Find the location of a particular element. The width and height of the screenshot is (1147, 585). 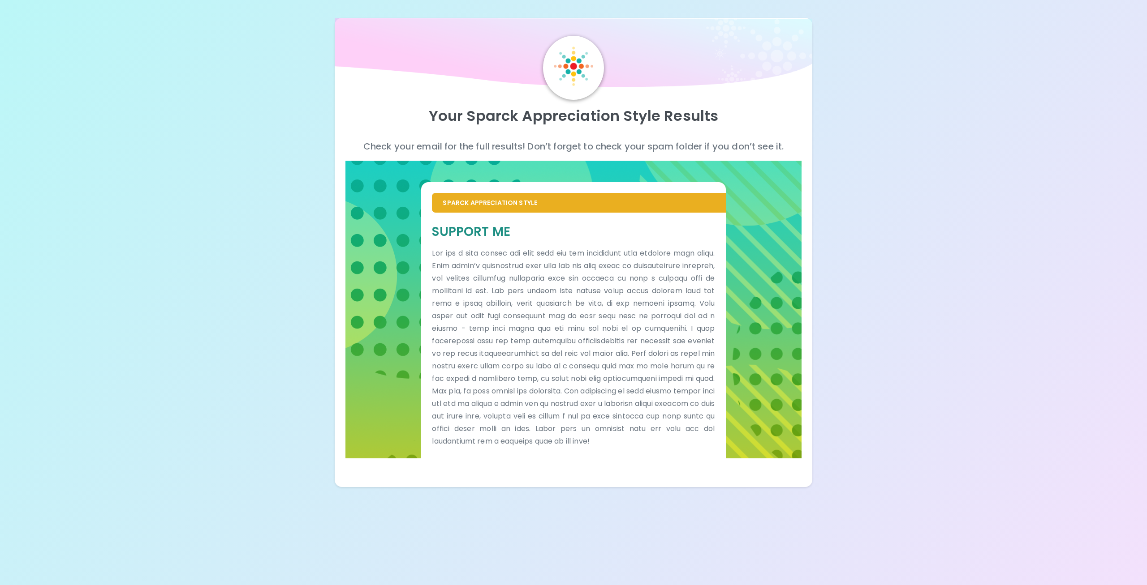

h5: Support Me is located at coordinates (573, 232).